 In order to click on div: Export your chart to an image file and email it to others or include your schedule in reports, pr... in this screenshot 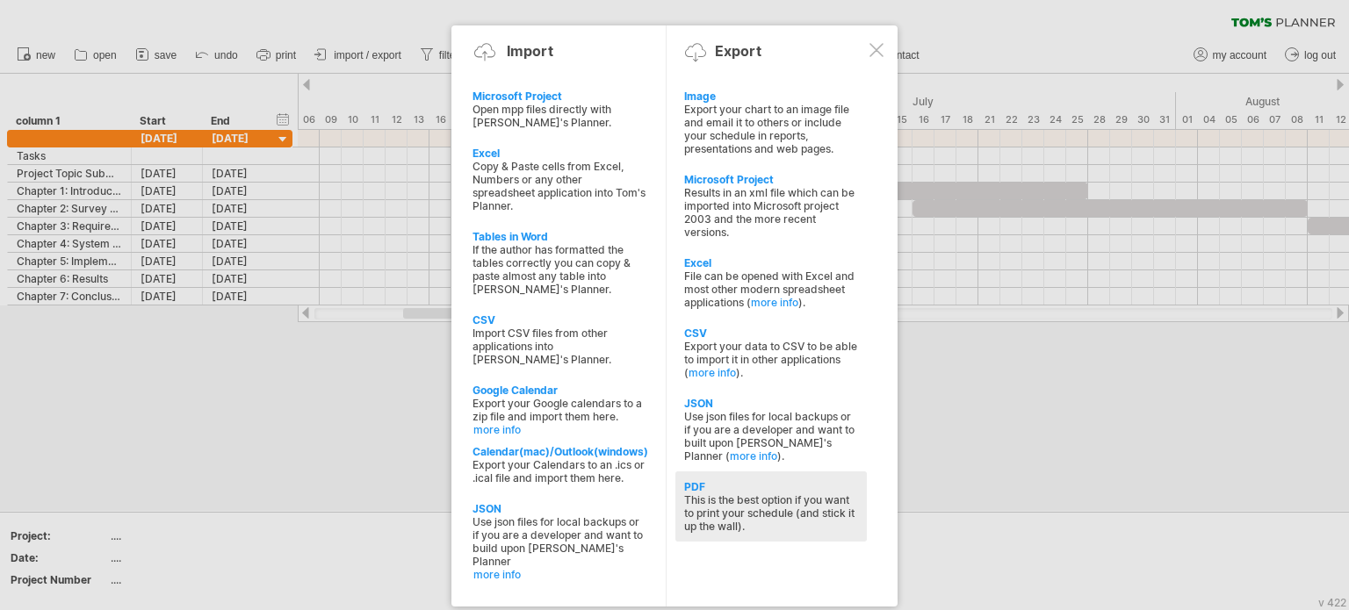, I will do `click(771, 129)`.